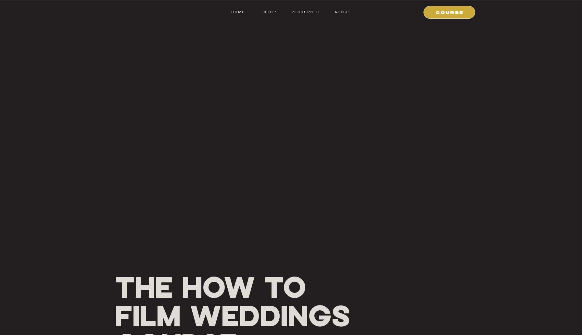 The image size is (582, 335). Describe the element at coordinates (270, 12) in the screenshot. I see `a: shop` at that location.